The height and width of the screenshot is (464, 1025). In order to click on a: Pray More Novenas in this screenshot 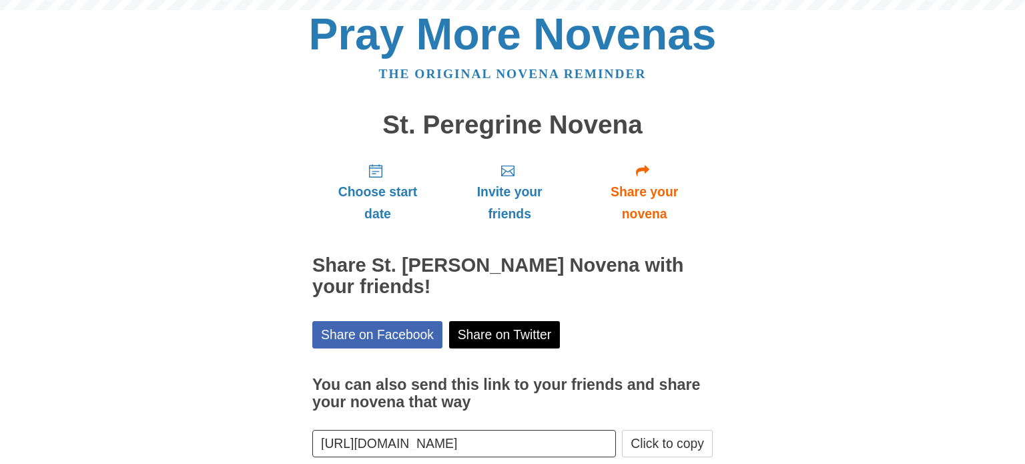, I will do `click(513, 34)`.